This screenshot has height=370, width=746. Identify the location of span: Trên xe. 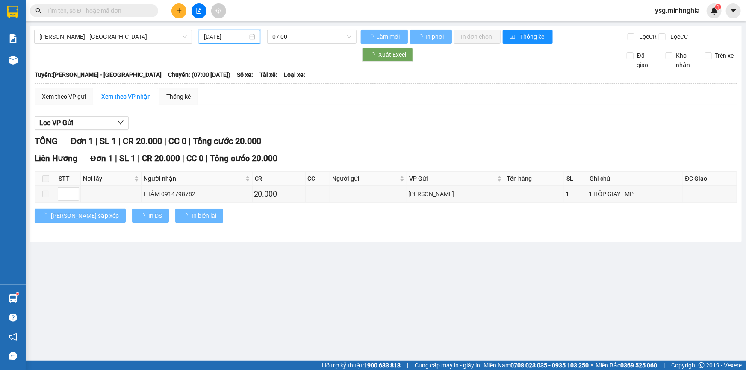
(724, 56).